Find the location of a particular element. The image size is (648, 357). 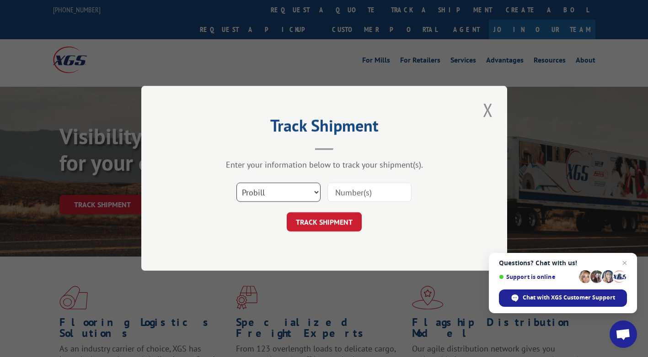

a: Open chat is located at coordinates (623, 335).